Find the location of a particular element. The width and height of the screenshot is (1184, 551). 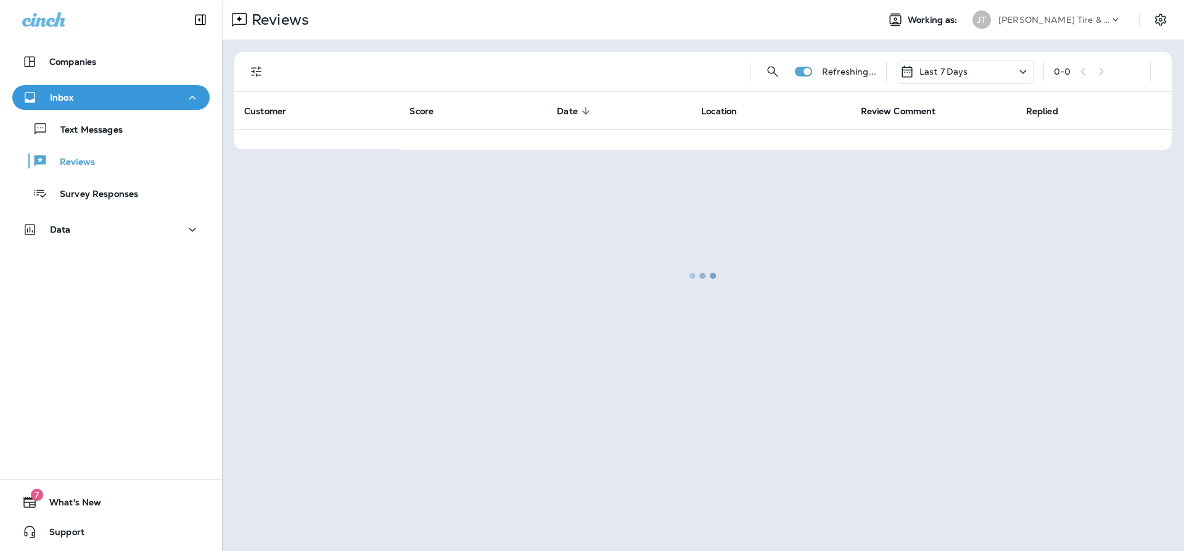

span: 7 is located at coordinates (37, 495).